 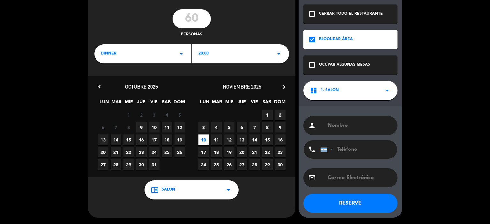 I want to click on span: noviembre 2025, so click(x=242, y=87).